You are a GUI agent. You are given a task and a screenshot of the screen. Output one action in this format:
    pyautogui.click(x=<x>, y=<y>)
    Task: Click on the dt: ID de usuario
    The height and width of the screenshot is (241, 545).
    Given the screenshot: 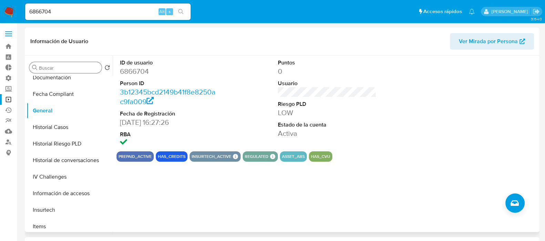 What is the action you would take?
    pyautogui.click(x=169, y=63)
    